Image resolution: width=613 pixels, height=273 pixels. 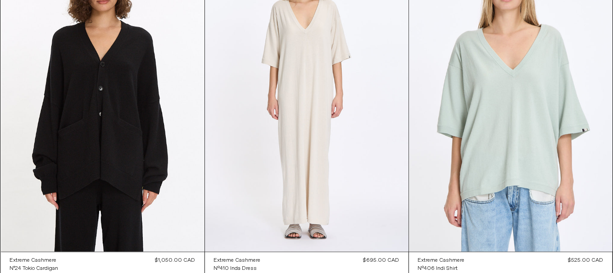 I want to click on div: N°406 Indi Shirt, so click(x=438, y=269).